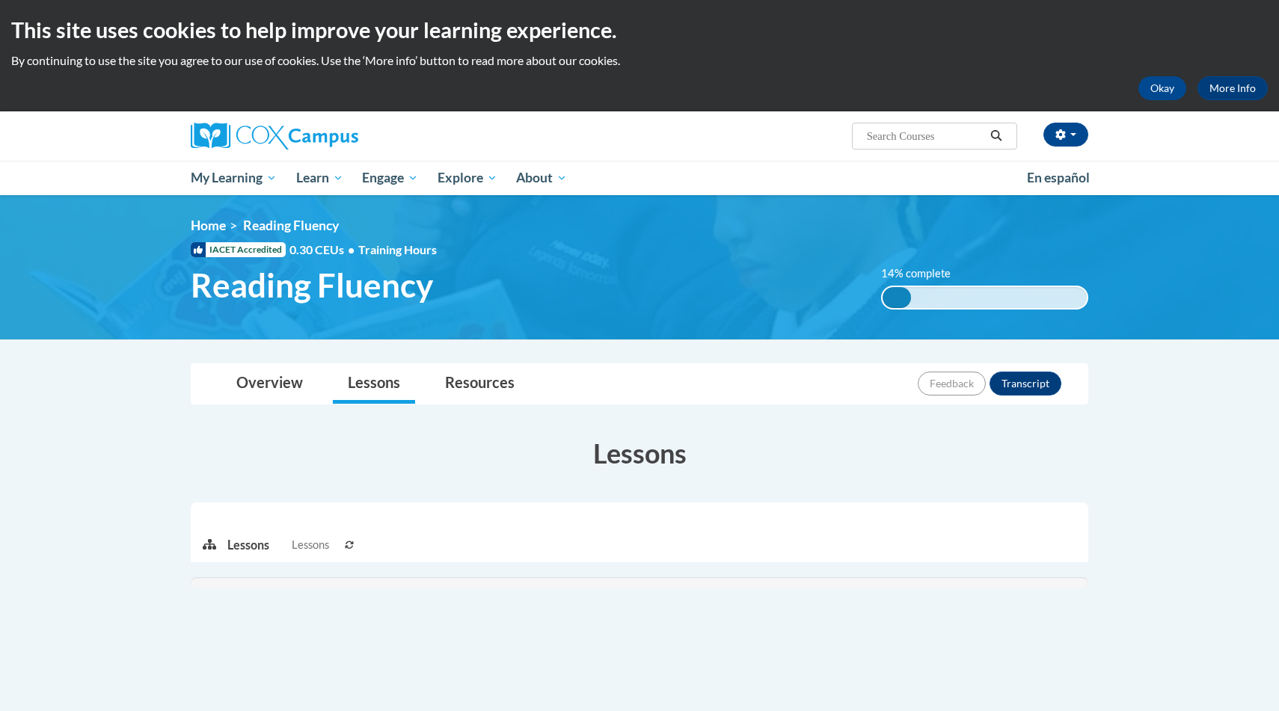 Image resolution: width=1279 pixels, height=711 pixels. What do you see at coordinates (639, 453) in the screenshot?
I see `h3: Lessons` at bounding box center [639, 453].